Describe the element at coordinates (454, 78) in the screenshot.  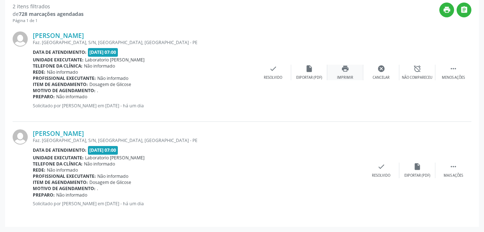
I see `div: Menos ações` at that location.